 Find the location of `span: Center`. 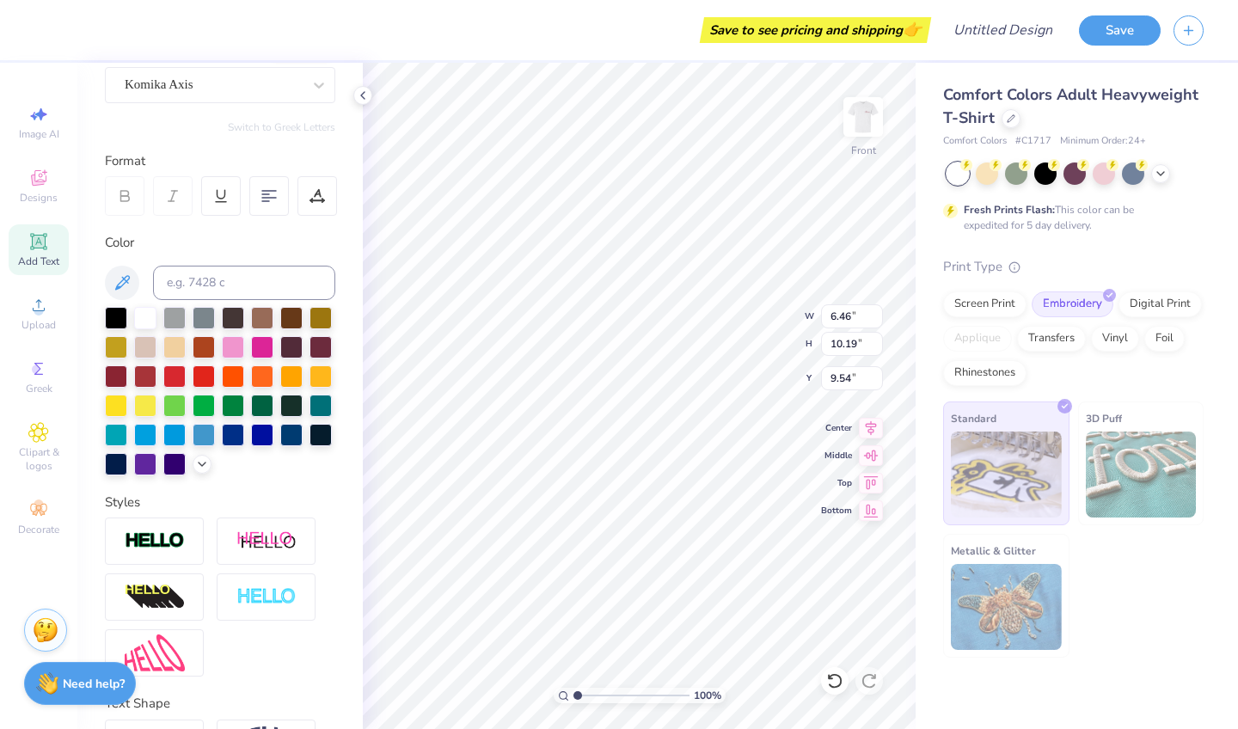

span: Center is located at coordinates (837, 428).